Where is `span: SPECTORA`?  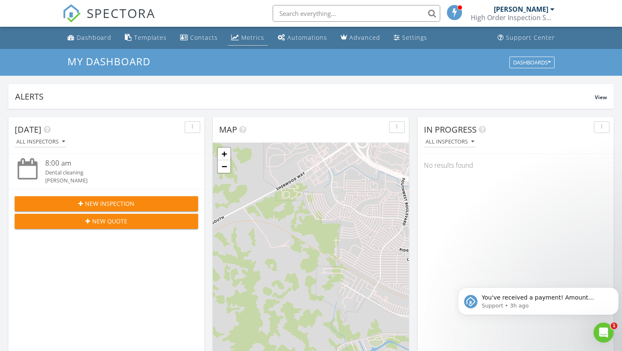
span: SPECTORA is located at coordinates (121, 13).